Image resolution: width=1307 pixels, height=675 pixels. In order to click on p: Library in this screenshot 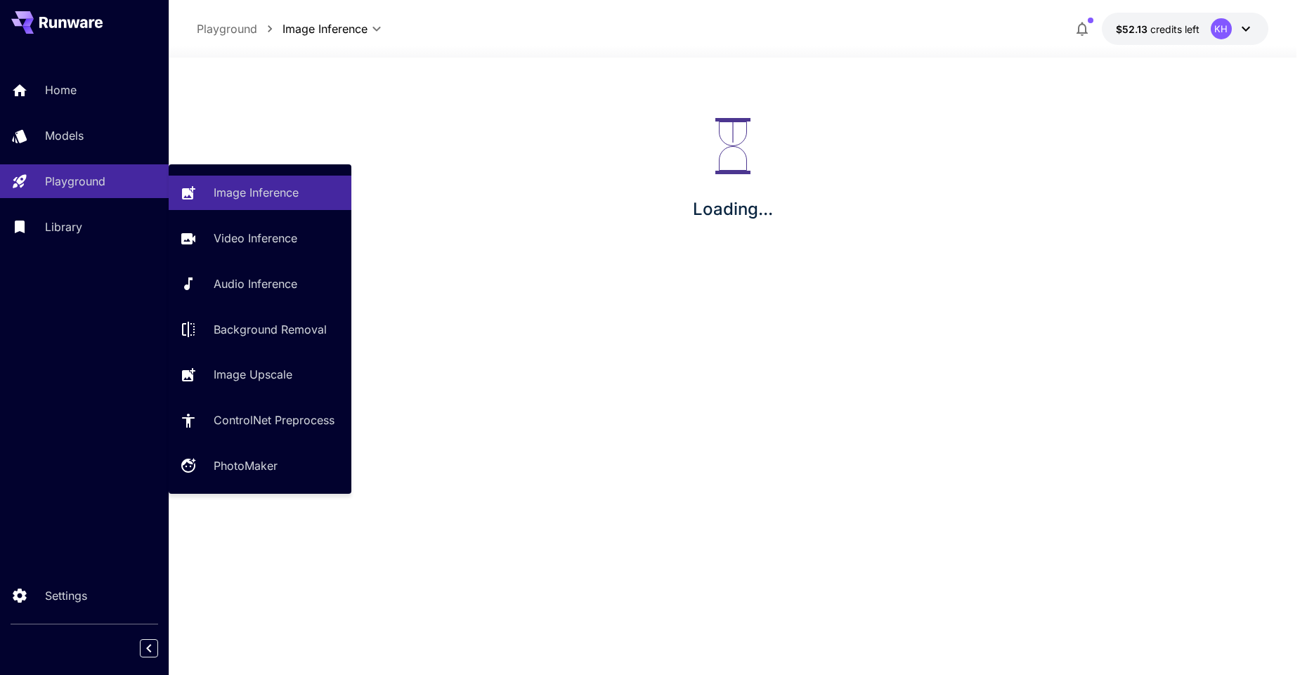, I will do `click(63, 227)`.